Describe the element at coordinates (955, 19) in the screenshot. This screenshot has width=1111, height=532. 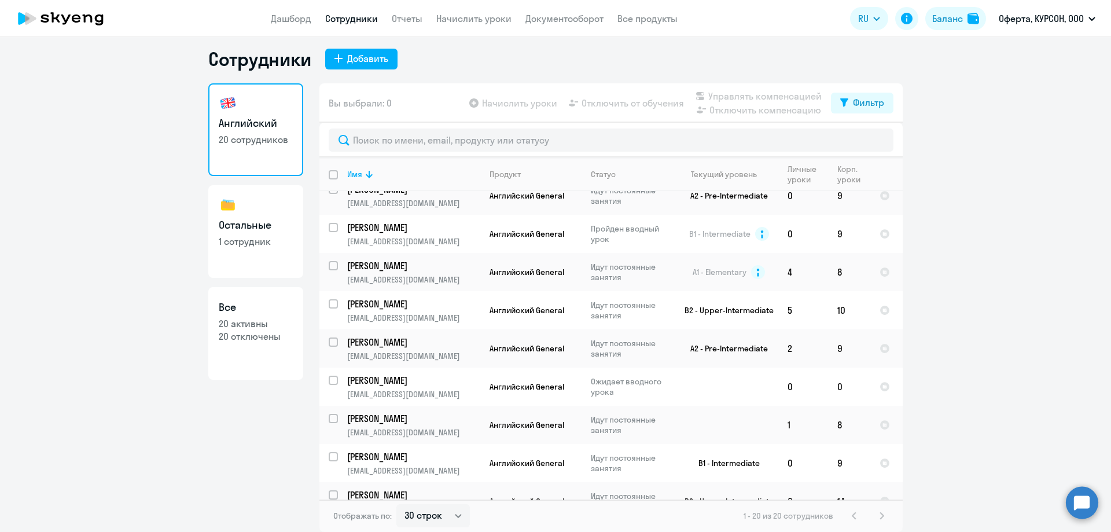
I see `button: Балансbalance` at that location.